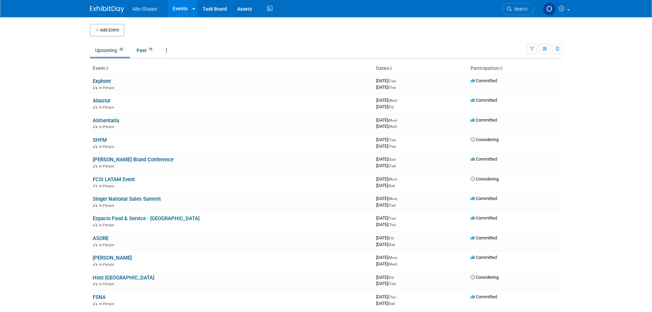 The height and width of the screenshot is (312, 652). I want to click on a: ASORE, so click(101, 238).